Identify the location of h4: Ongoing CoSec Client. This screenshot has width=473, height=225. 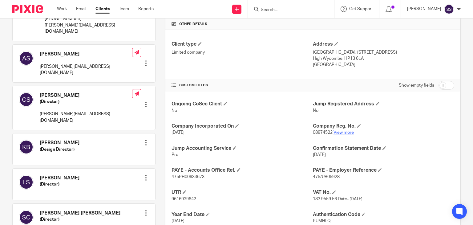
(242, 104).